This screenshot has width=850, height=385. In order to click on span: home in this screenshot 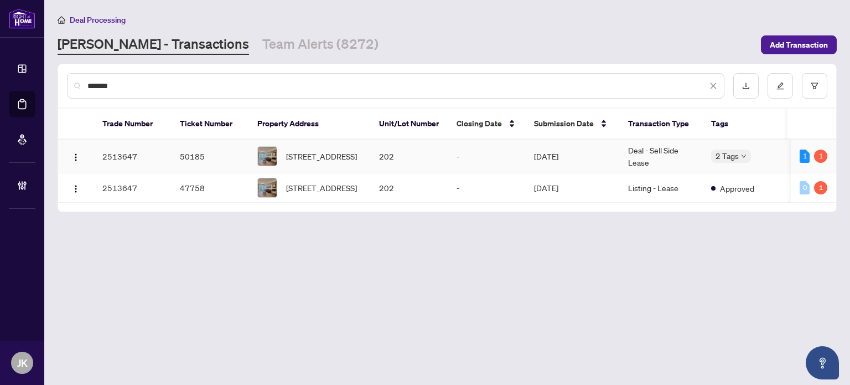, I will do `click(61, 20)`.